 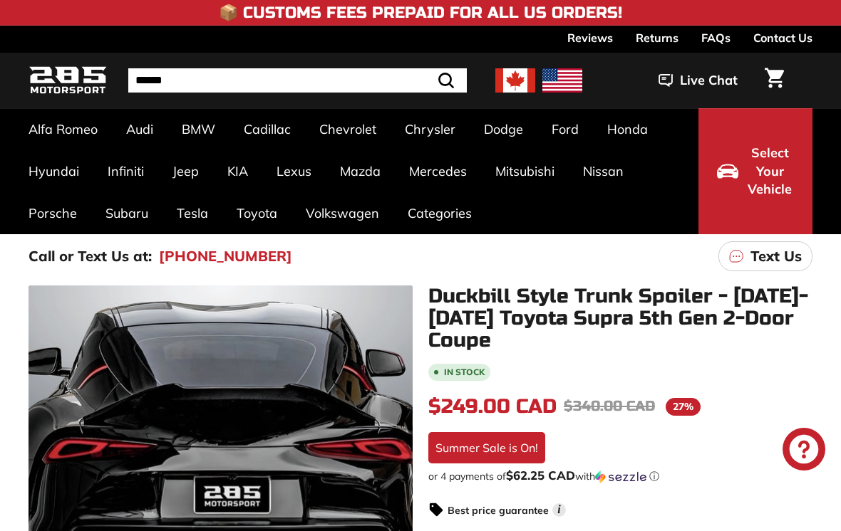 I want to click on a: Chrysler, so click(x=430, y=129).